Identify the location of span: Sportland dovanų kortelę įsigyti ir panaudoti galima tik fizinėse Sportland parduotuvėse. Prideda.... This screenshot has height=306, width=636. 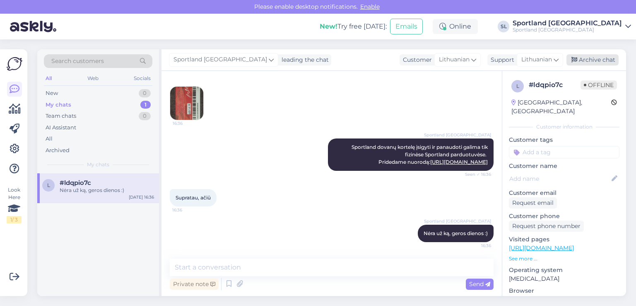
(421, 154).